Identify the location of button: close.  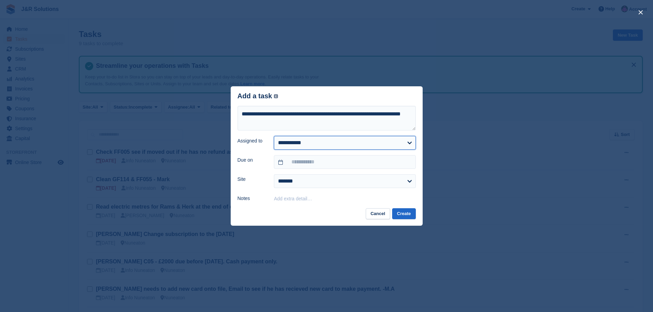
(640, 12).